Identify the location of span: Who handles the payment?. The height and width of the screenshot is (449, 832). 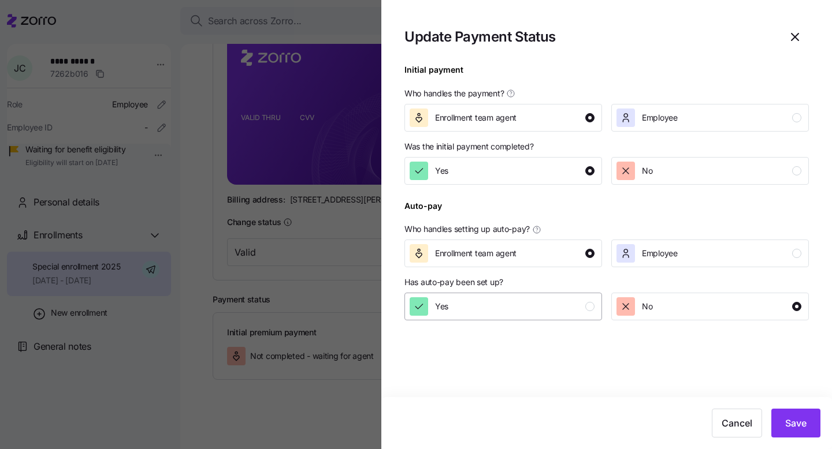
(454, 94).